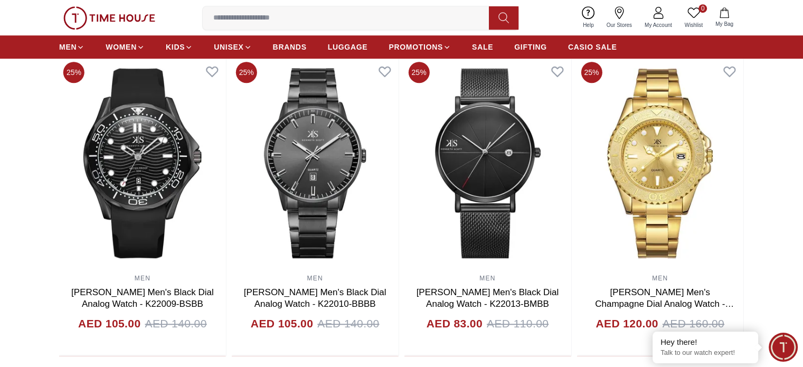 The width and height of the screenshot is (803, 367). Describe the element at coordinates (179, 47) in the screenshot. I see `a: KIDS` at that location.